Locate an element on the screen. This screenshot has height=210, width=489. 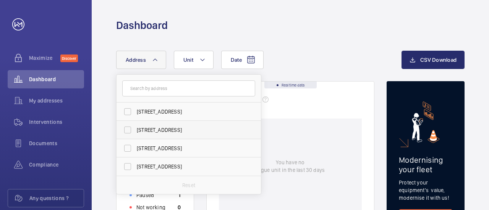
p: You have no rogue unit in the last 30 days is located at coordinates (290, 167).